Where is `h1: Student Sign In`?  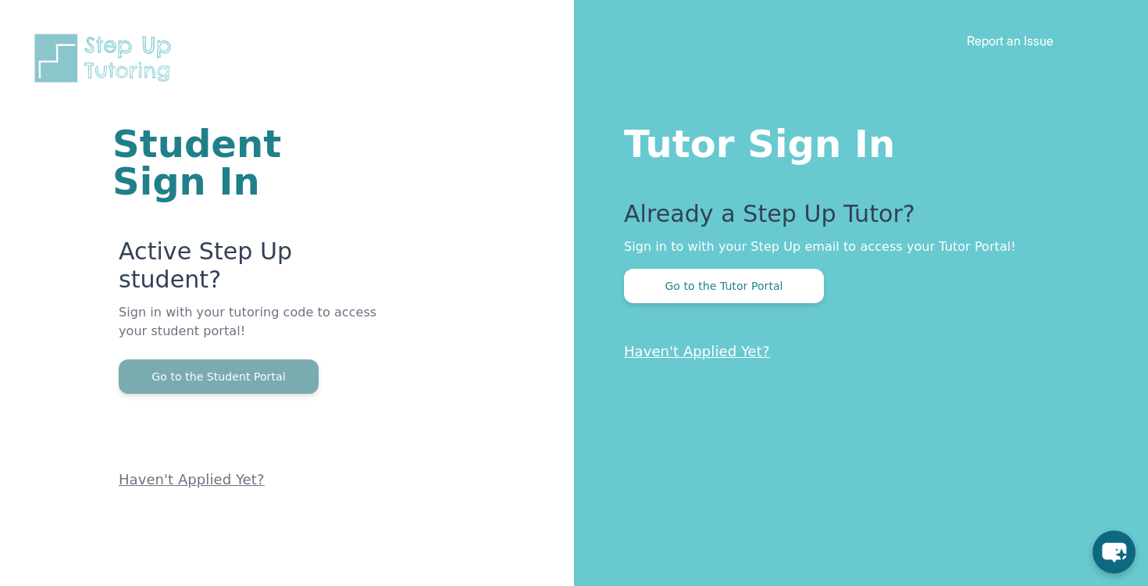 h1: Student Sign In is located at coordinates (249, 162).